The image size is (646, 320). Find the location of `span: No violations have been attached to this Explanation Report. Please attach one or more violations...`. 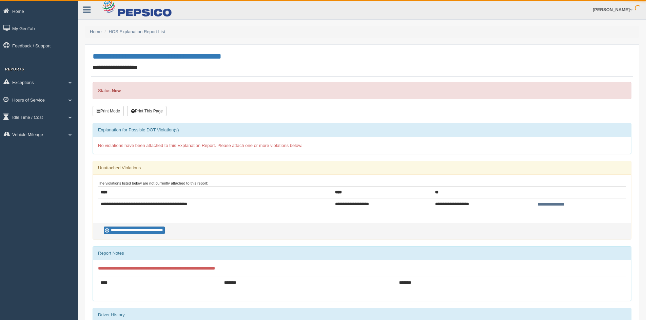

span: No violations have been attached to this Explanation Report. Please attach one or more violations... is located at coordinates (200, 145).